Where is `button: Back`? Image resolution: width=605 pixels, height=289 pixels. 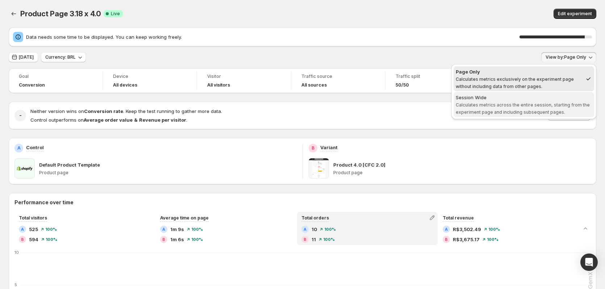
button: Back is located at coordinates (14, 14).